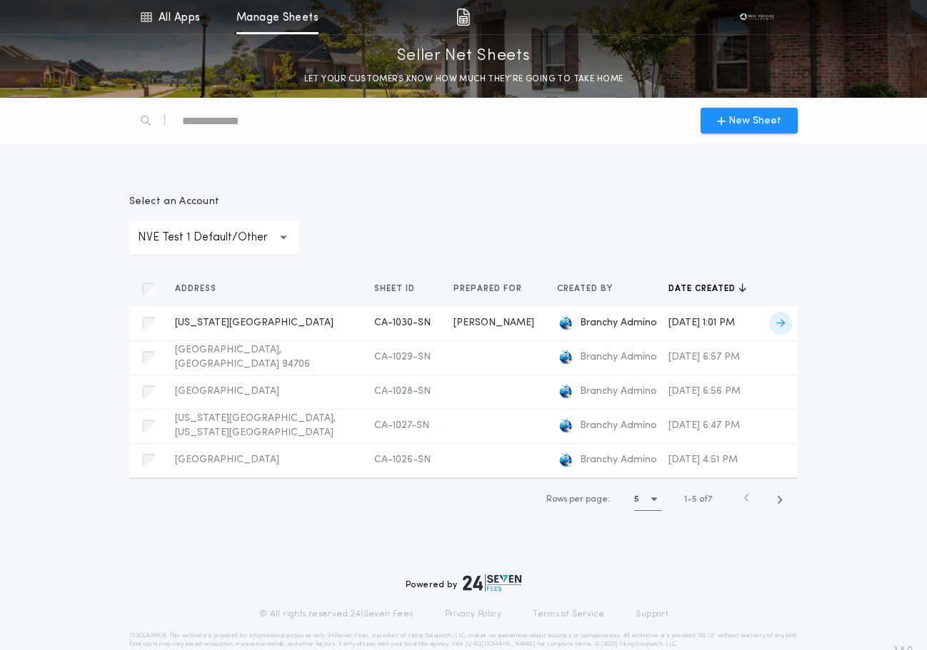 The image size is (927, 650). I want to click on button: Date created, so click(707, 289).